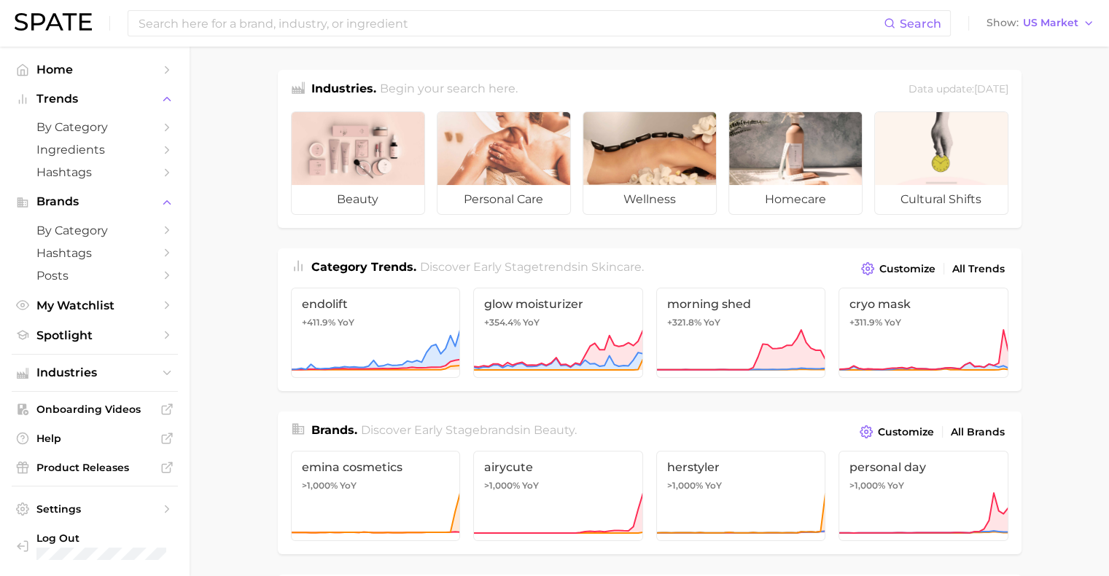 This screenshot has width=1109, height=576. What do you see at coordinates (448, 90) in the screenshot?
I see `h2: Begin your search here.` at bounding box center [448, 90].